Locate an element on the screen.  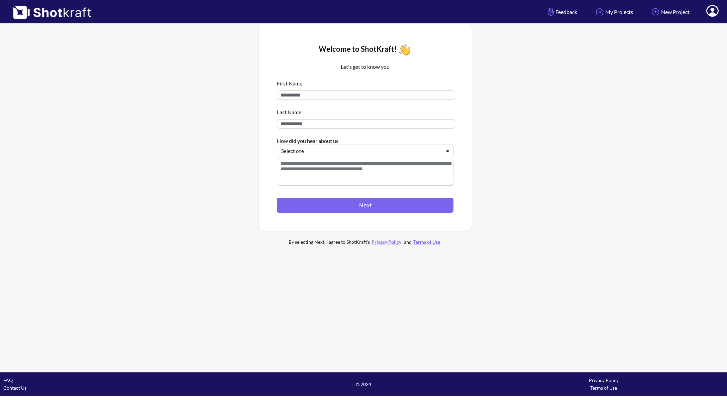
a: Privacy Policy is located at coordinates (386, 242).